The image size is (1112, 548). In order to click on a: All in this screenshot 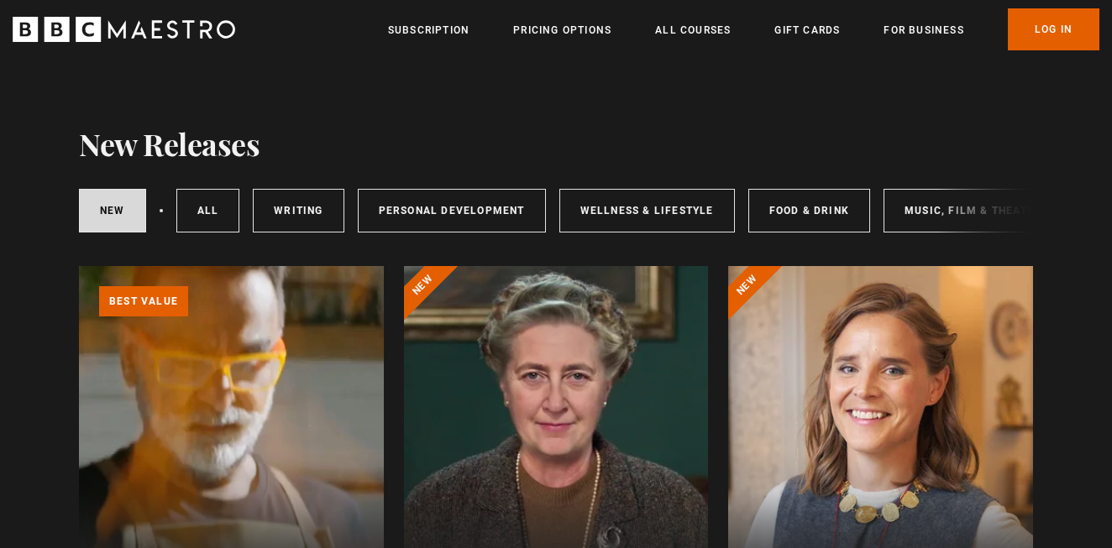, I will do `click(208, 211)`.